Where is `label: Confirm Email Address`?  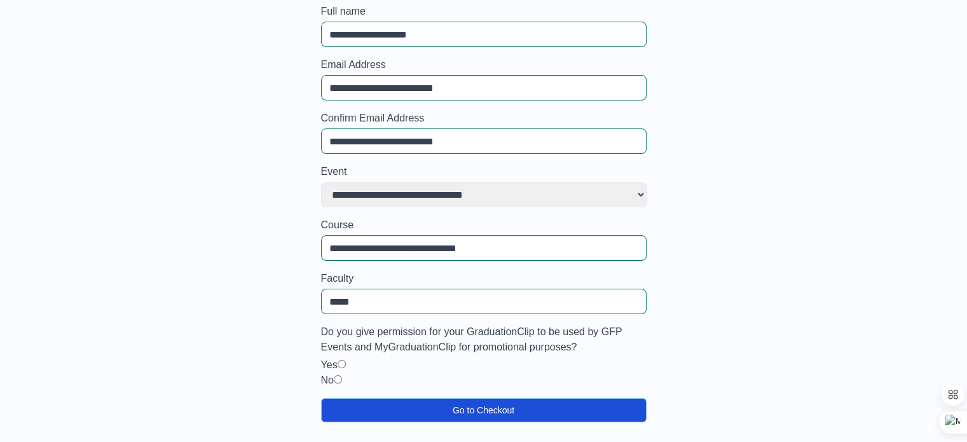
label: Confirm Email Address is located at coordinates (484, 118).